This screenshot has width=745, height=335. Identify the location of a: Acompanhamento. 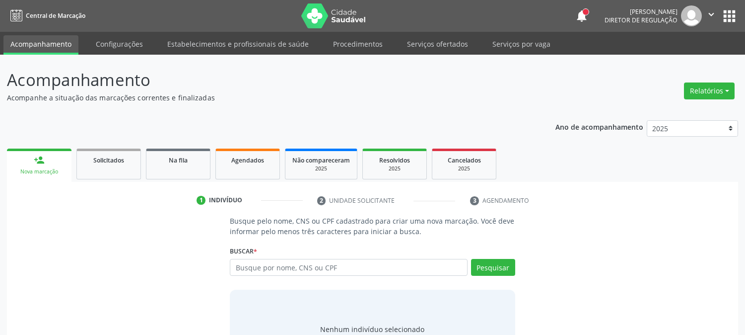
(41, 45).